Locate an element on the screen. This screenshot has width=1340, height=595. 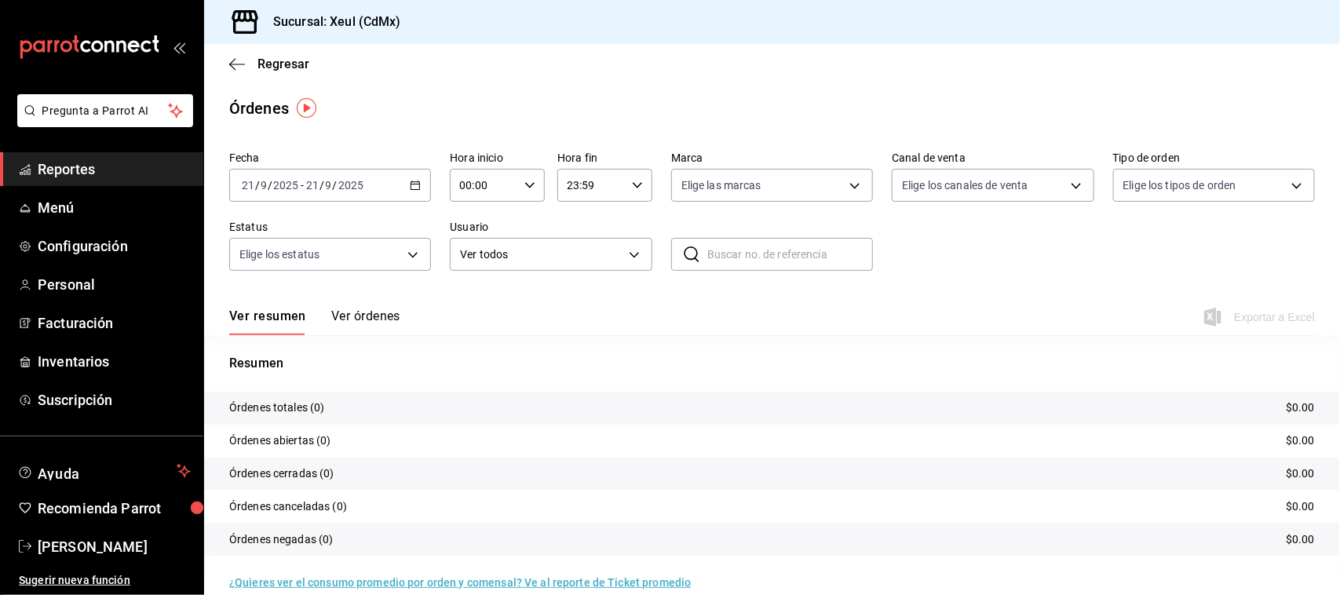
label: Fecha is located at coordinates (330, 159).